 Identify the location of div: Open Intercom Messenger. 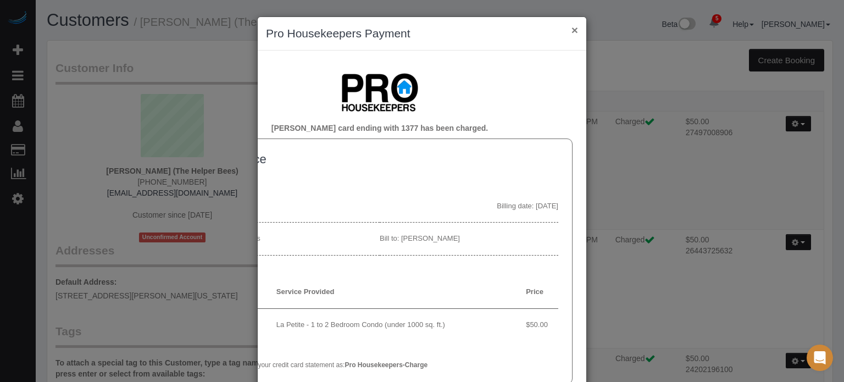
(820, 358).